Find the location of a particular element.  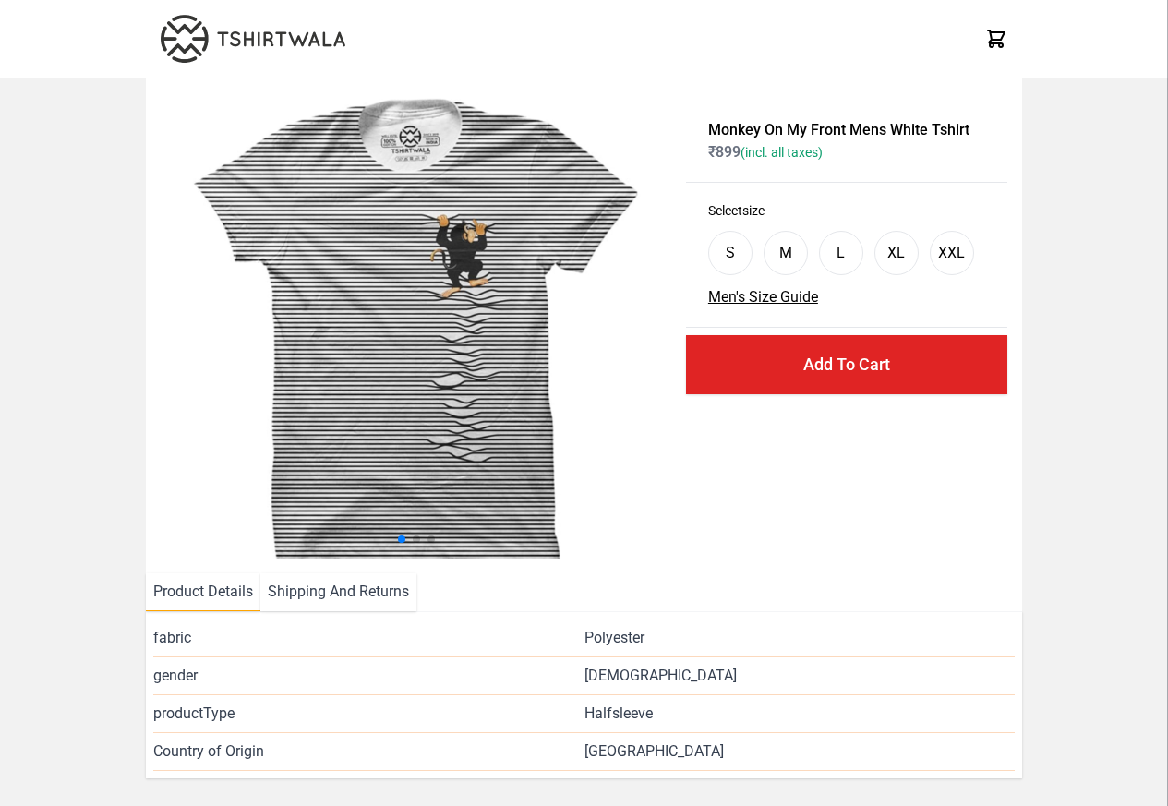

span: ₹ 899 is located at coordinates (765, 151).